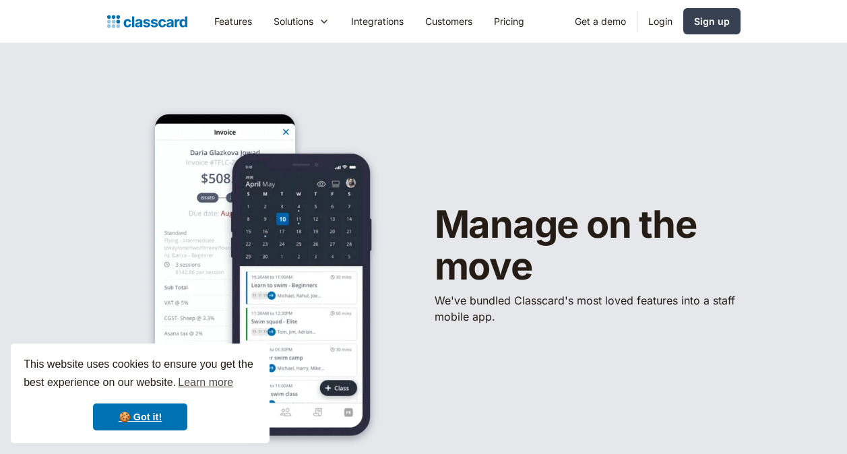 The image size is (847, 454). What do you see at coordinates (509, 21) in the screenshot?
I see `a: Pricing` at bounding box center [509, 21].